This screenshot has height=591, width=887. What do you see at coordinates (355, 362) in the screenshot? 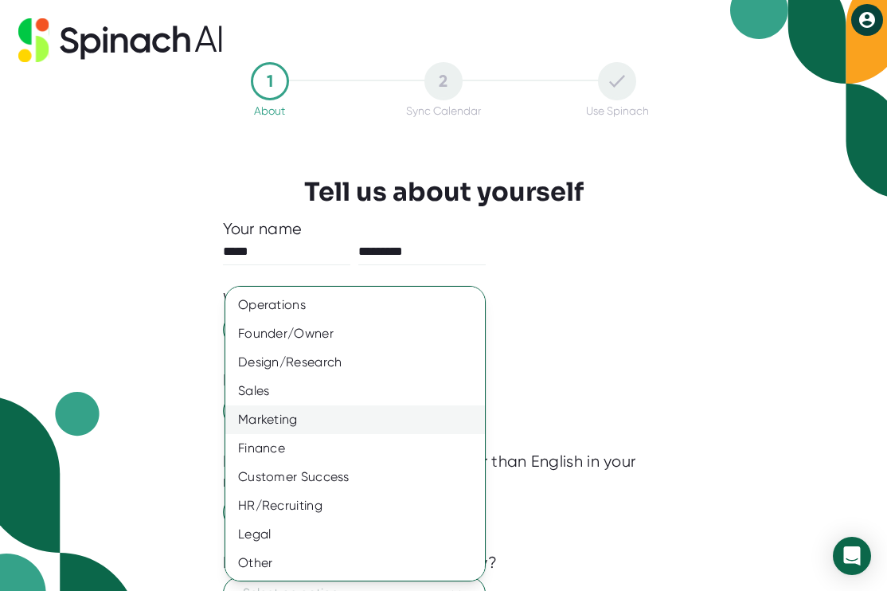
I see `div: Design/Research` at bounding box center [355, 362].